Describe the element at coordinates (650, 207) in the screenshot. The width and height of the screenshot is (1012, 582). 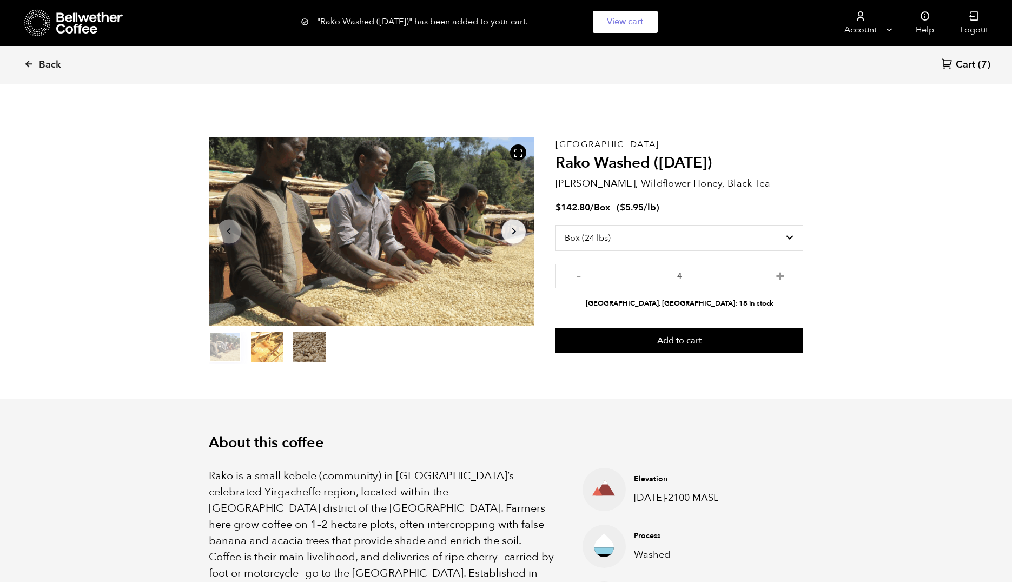
I see `span: /lb` at that location.